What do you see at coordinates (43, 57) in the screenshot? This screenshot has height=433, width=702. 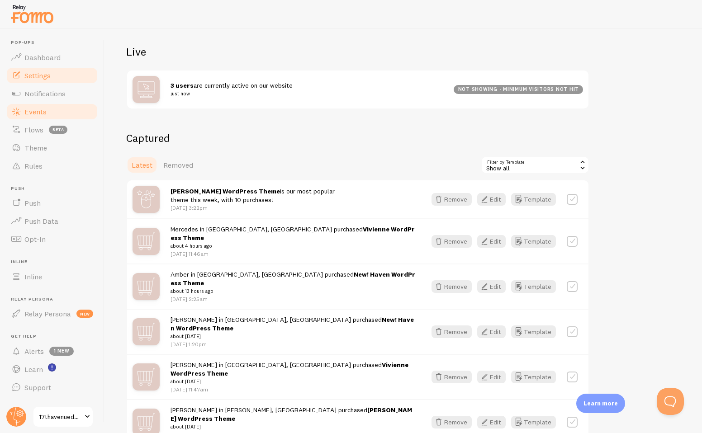 I see `span: Dashboard` at bounding box center [43, 57].